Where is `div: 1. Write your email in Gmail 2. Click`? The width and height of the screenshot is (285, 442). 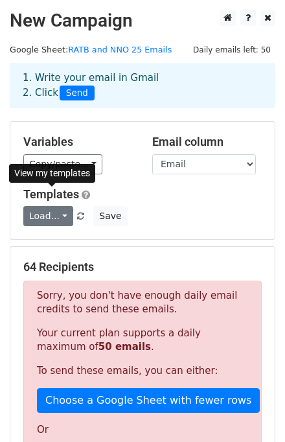
div: 1. Write your email in Gmail 2. Click is located at coordinates (143, 86).